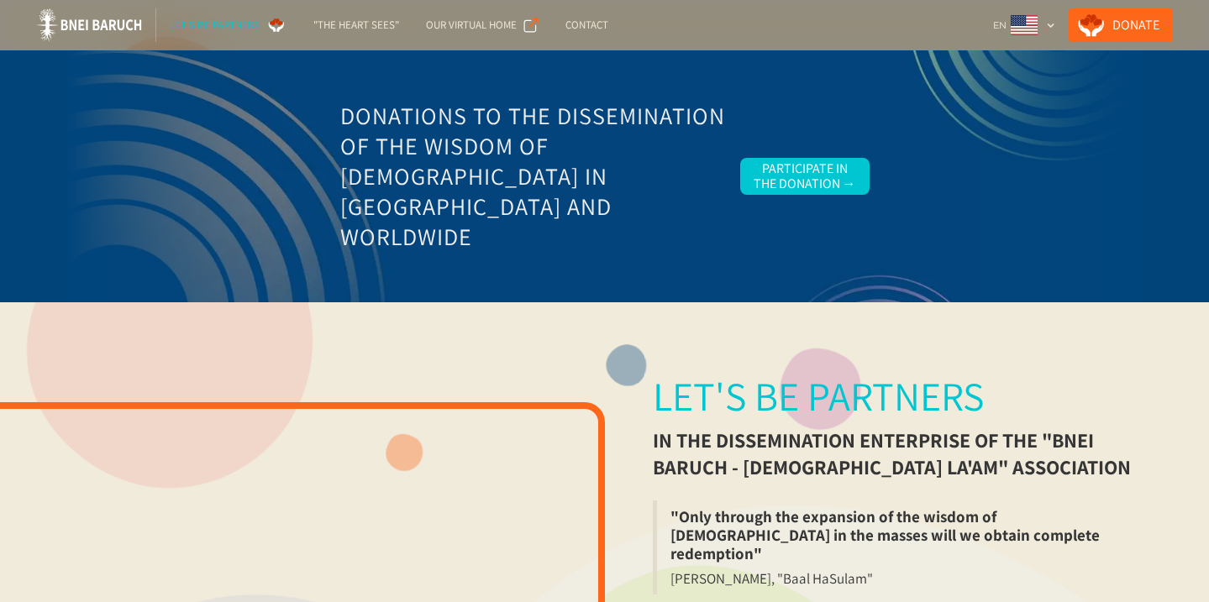 The width and height of the screenshot is (1209, 602). Describe the element at coordinates (805, 176) in the screenshot. I see `div: Participate in the Donation →` at that location.